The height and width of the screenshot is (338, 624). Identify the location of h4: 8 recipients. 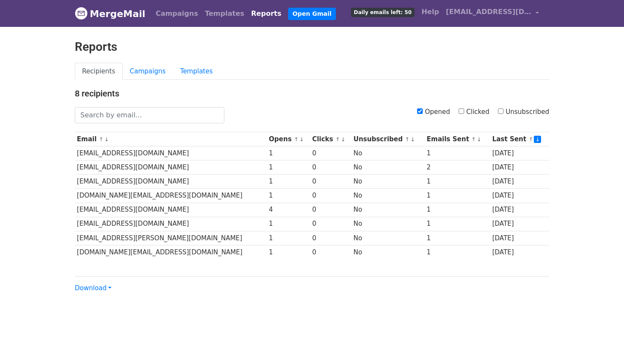
(312, 94).